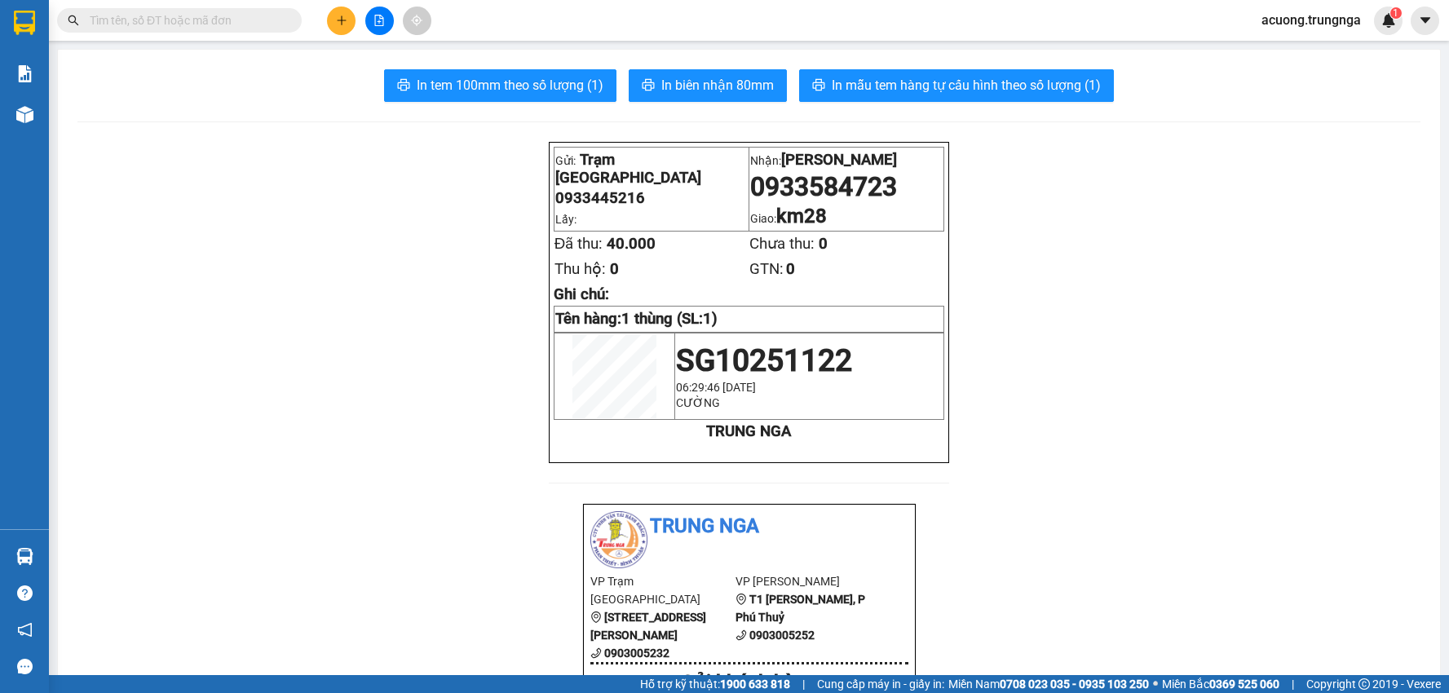 Image resolution: width=1449 pixels, height=693 pixels. Describe the element at coordinates (1426, 20) in the screenshot. I see `span: caret-down` at that location.